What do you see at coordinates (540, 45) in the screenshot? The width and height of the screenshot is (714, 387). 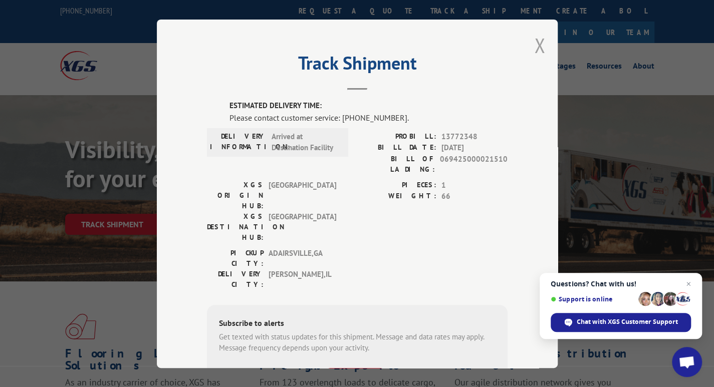 I see `button: Close modal` at bounding box center [540, 45].